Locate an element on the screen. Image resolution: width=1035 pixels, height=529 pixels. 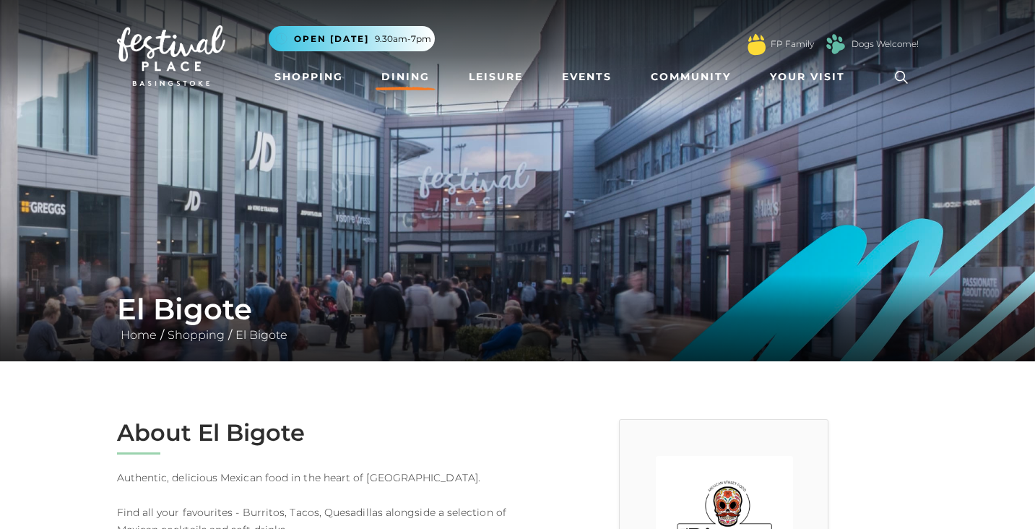
a: FP Family is located at coordinates (792, 44).